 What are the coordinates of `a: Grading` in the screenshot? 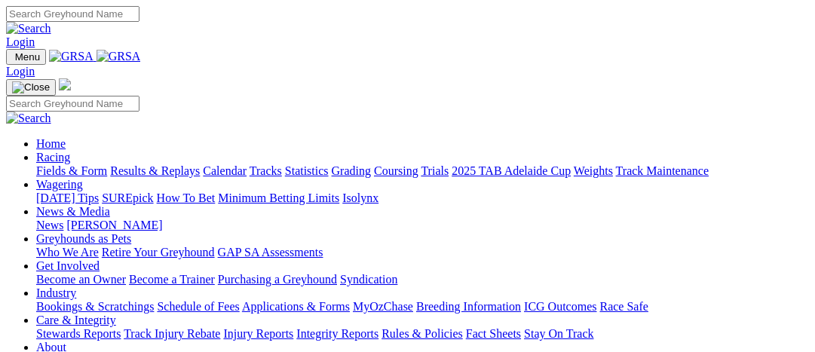 It's located at (351, 170).